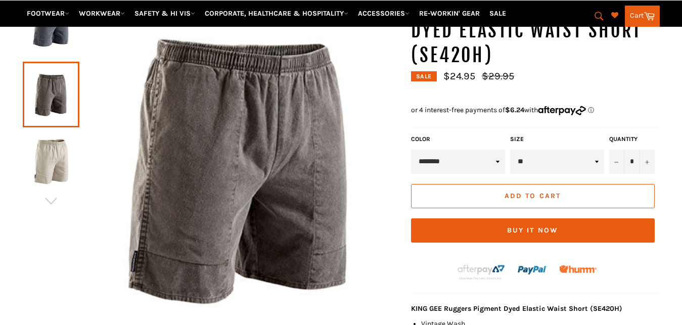 This screenshot has height=325, width=682. I want to click on a: FOOTWEAR, so click(48, 13).